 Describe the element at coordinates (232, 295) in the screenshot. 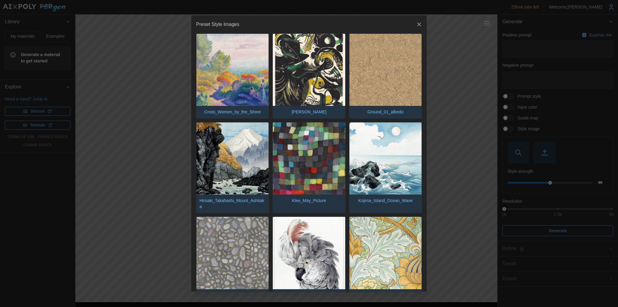

I see `p: Rocks_01_albedo` at that location.